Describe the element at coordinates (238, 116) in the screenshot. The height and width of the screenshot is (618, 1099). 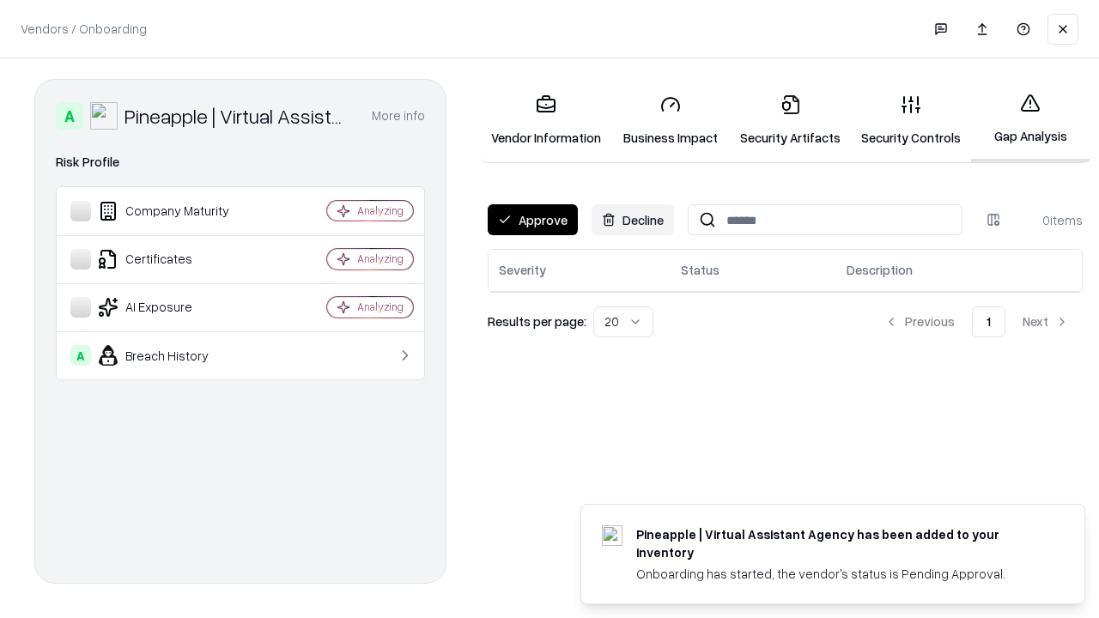
I see `div: Pineapple | Virtual Assistant Agency` at that location.